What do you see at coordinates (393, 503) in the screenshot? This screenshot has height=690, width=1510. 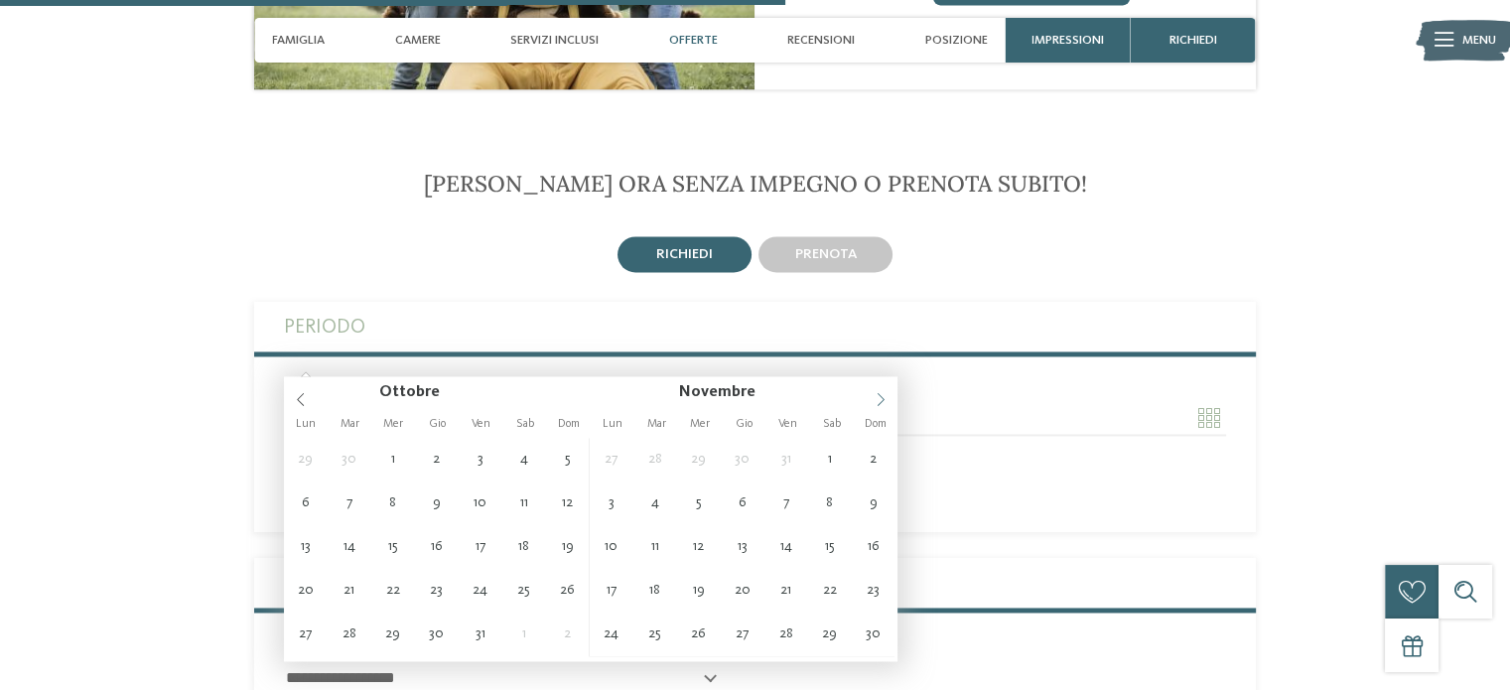 I see `span: Ottobre 8, 2025` at bounding box center [393, 503].